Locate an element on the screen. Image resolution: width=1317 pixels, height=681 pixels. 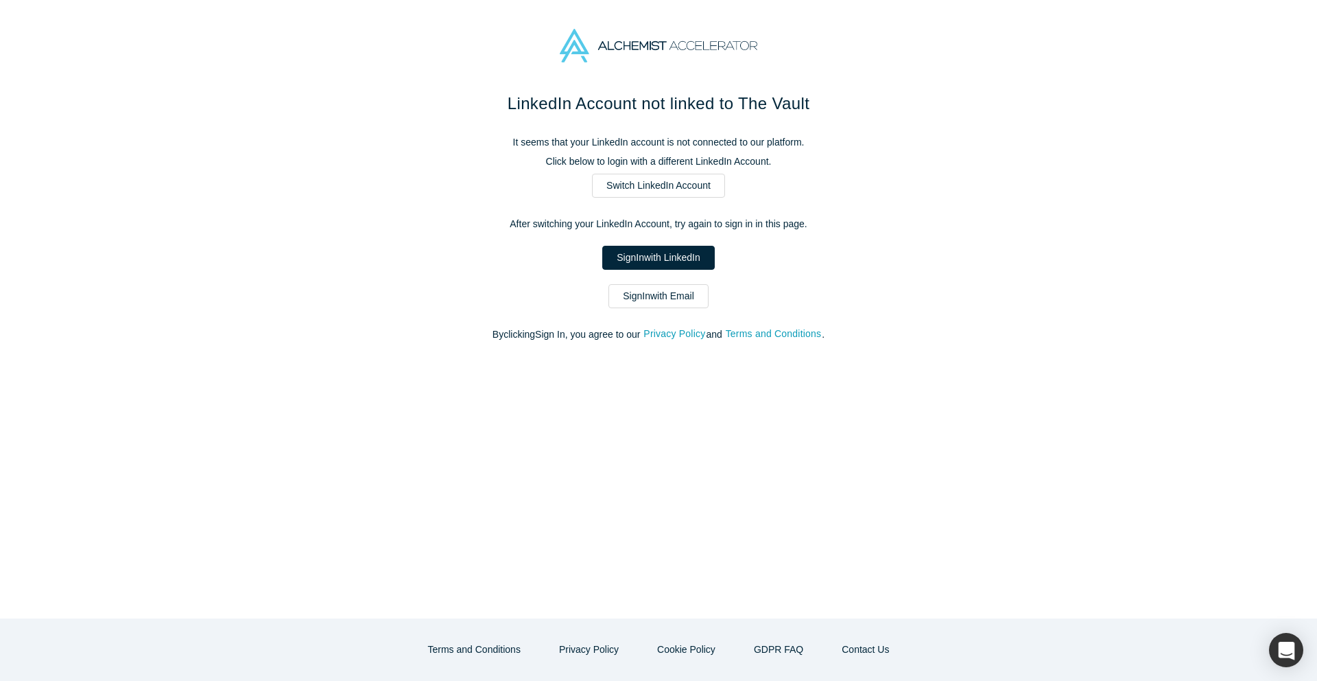
a: Switch LinkedIn Account is located at coordinates (659, 185).